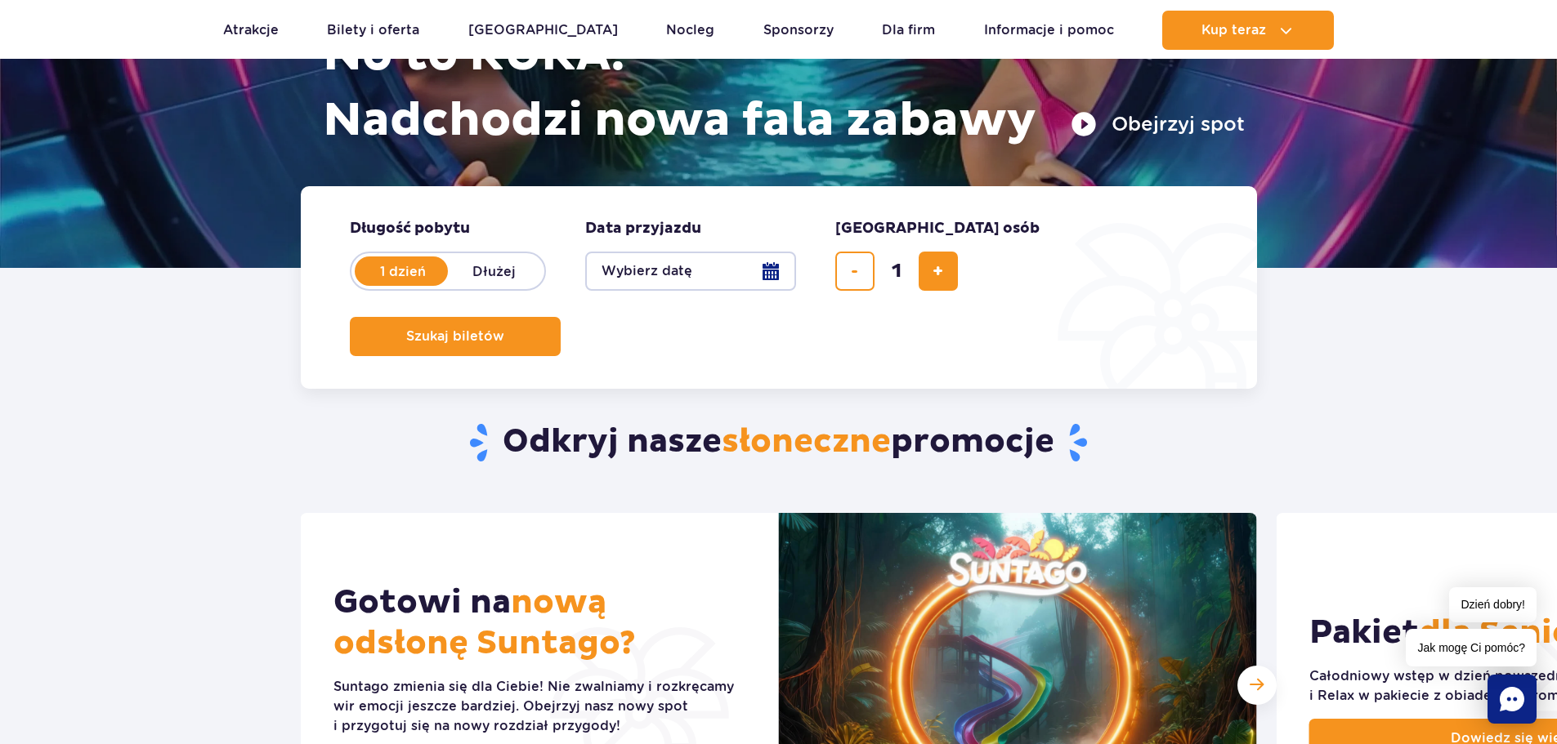  I want to click on span: Długość pobytu, so click(409, 229).